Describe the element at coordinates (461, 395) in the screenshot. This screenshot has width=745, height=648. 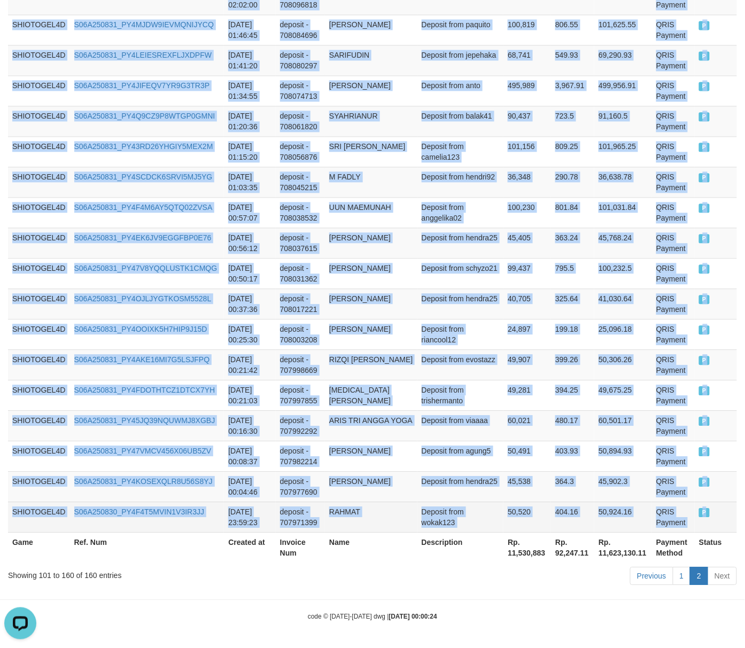
I see `td: Deposit from trishermanto` at that location.